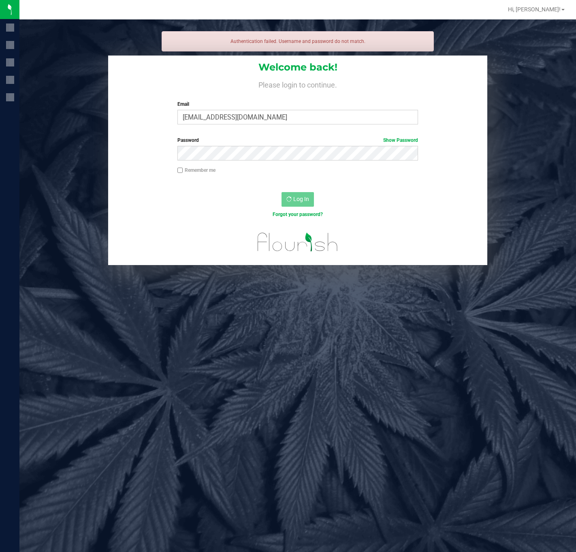 This screenshot has height=552, width=576. What do you see at coordinates (298, 104) in the screenshot?
I see `label: Email` at bounding box center [298, 104].